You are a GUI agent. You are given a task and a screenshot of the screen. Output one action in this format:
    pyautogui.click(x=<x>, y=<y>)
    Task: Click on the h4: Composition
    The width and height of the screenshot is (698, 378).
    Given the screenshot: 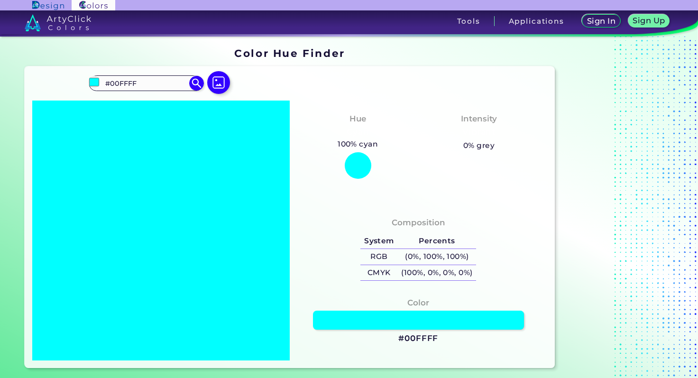 What is the action you would take?
    pyautogui.click(x=418, y=223)
    